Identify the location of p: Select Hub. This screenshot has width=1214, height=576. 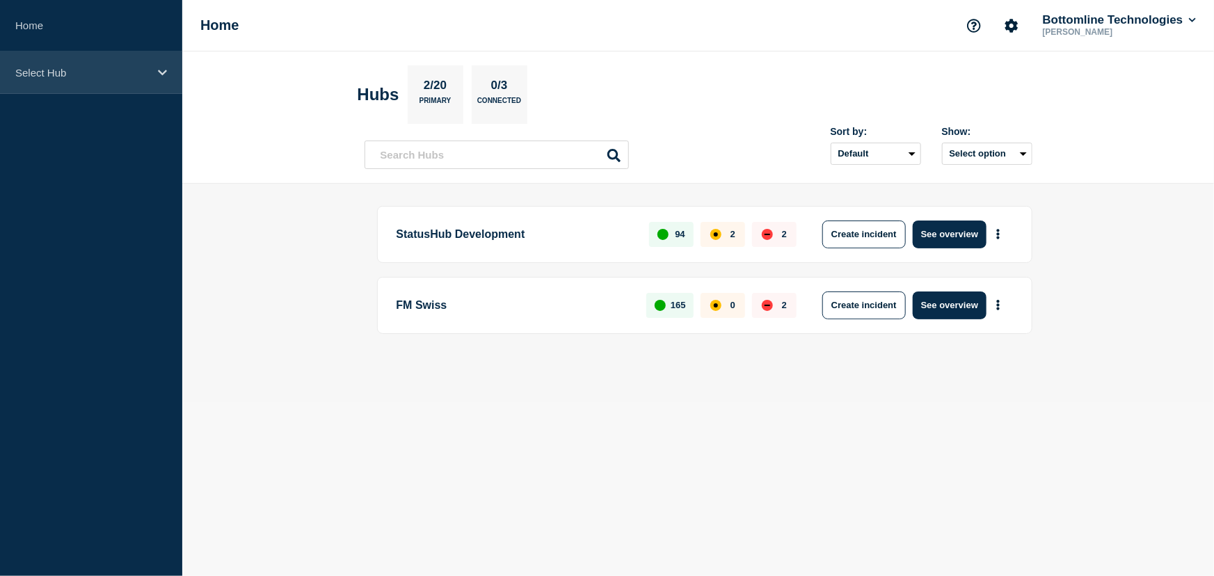
(82, 72).